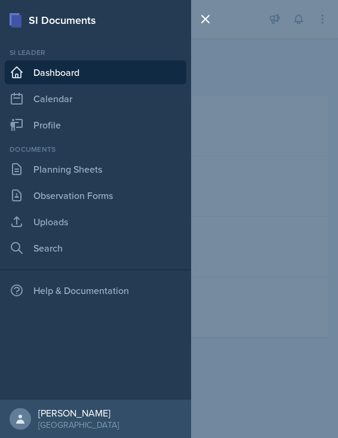  What do you see at coordinates (96, 53) in the screenshot?
I see `div: Si leader` at bounding box center [96, 53].